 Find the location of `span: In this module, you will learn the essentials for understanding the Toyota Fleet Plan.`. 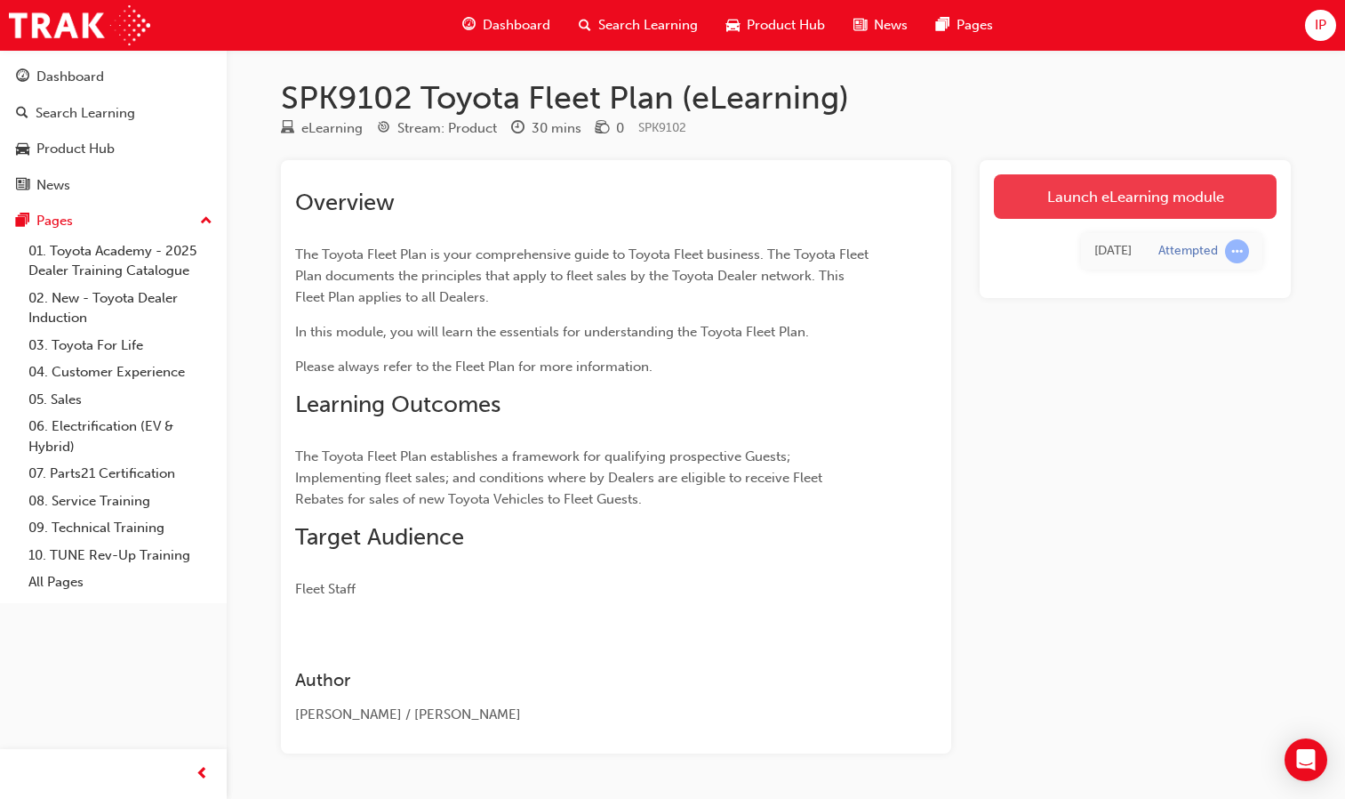

span: In this module, you will learn the essentials for understanding the Toyota Fleet Plan. is located at coordinates (552, 332).